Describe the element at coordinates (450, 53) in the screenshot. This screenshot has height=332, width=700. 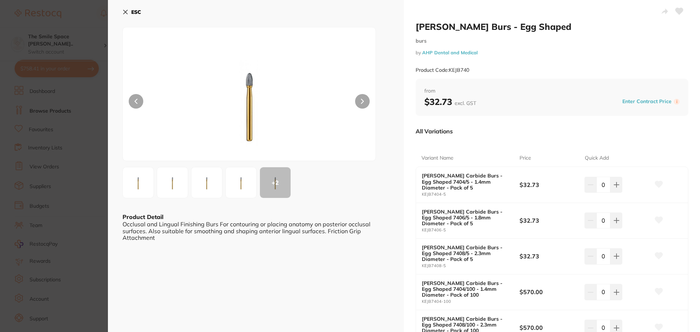
I see `a: AHP Dental and Medical` at that location.